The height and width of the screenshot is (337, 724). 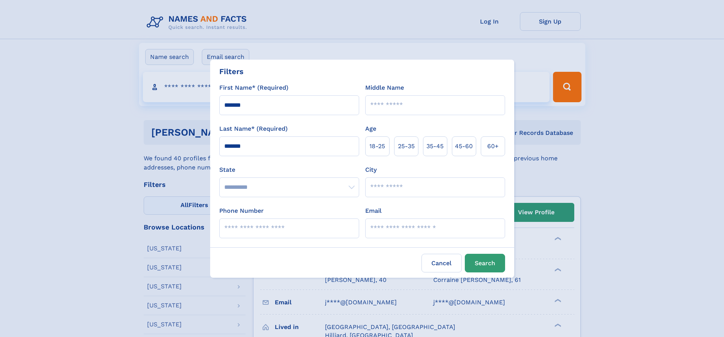 I want to click on label: Email, so click(x=373, y=211).